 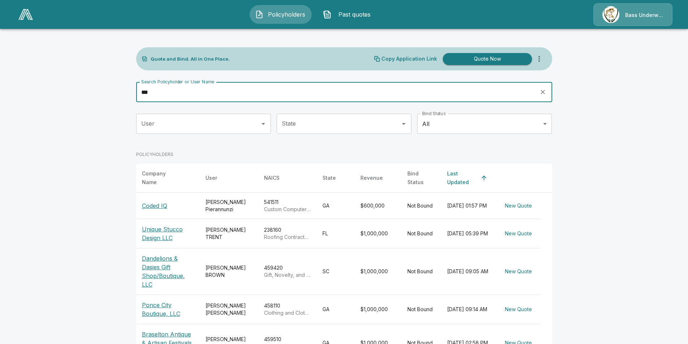 What do you see at coordinates (259, 14) in the screenshot?
I see `img: Policyholders Icon` at bounding box center [259, 14].